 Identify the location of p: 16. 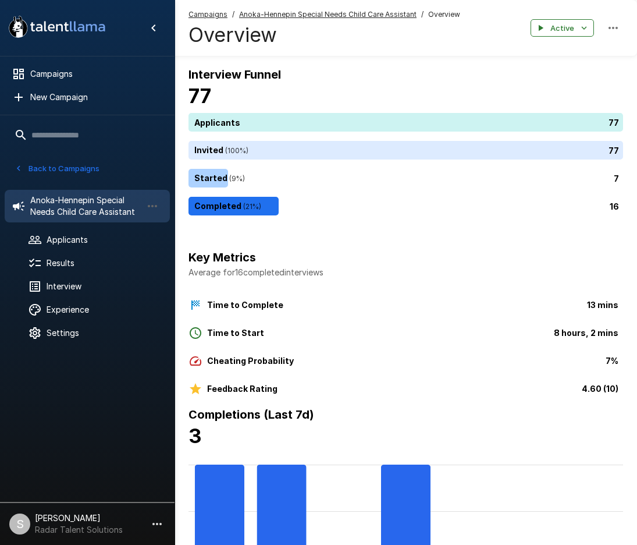
(614, 205).